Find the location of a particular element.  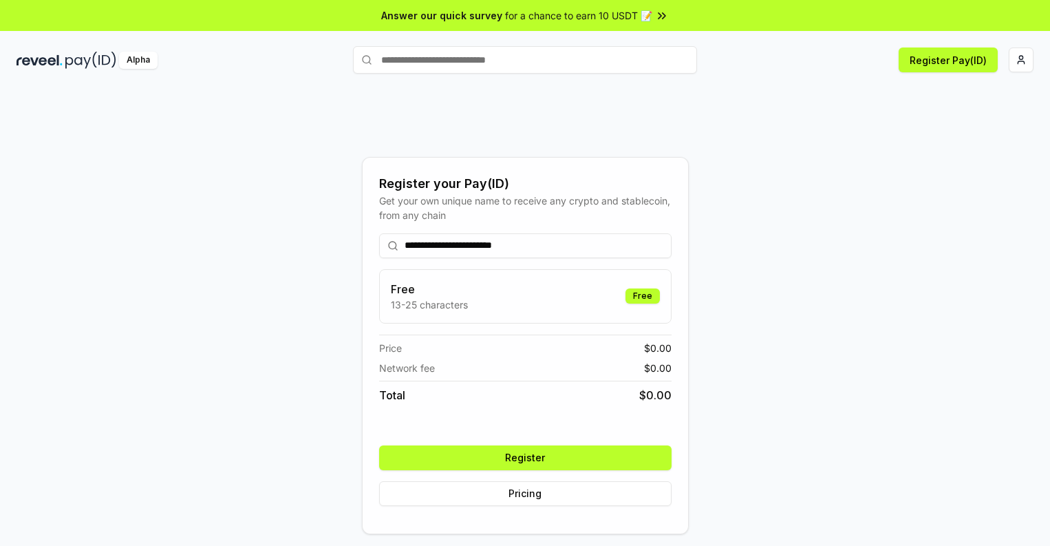

span: for a chance to earn 10 USDT 📝 is located at coordinates (579, 15).